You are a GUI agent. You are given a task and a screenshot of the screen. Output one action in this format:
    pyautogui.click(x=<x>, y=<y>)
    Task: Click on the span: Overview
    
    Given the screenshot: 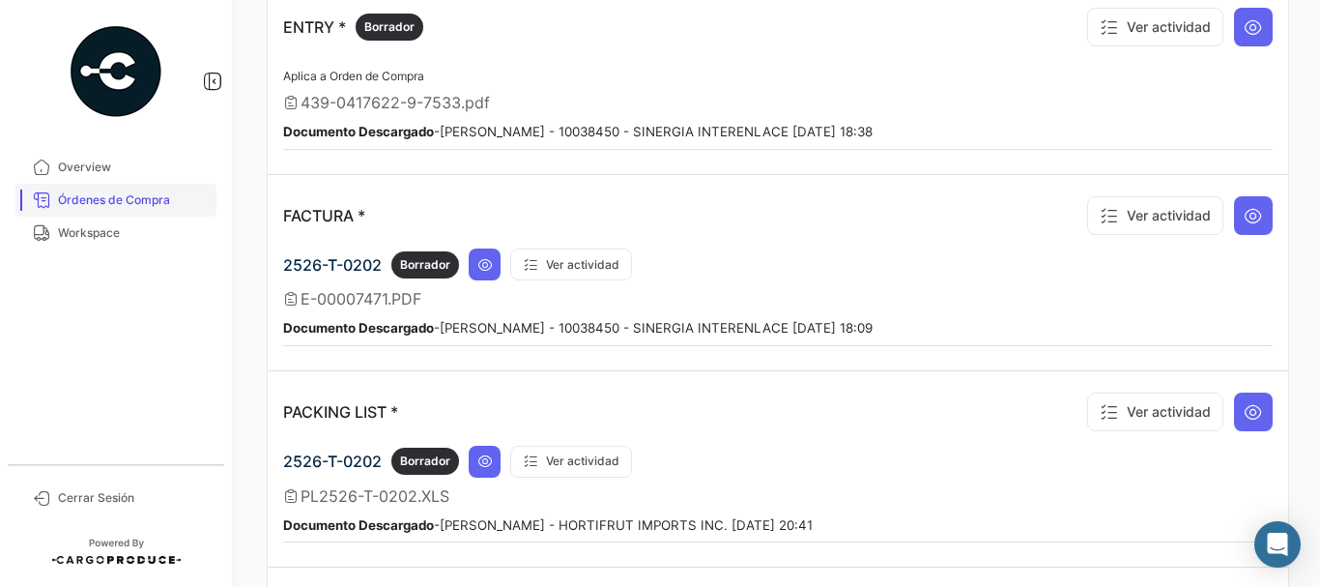 What is the action you would take?
    pyautogui.click(x=133, y=167)
    